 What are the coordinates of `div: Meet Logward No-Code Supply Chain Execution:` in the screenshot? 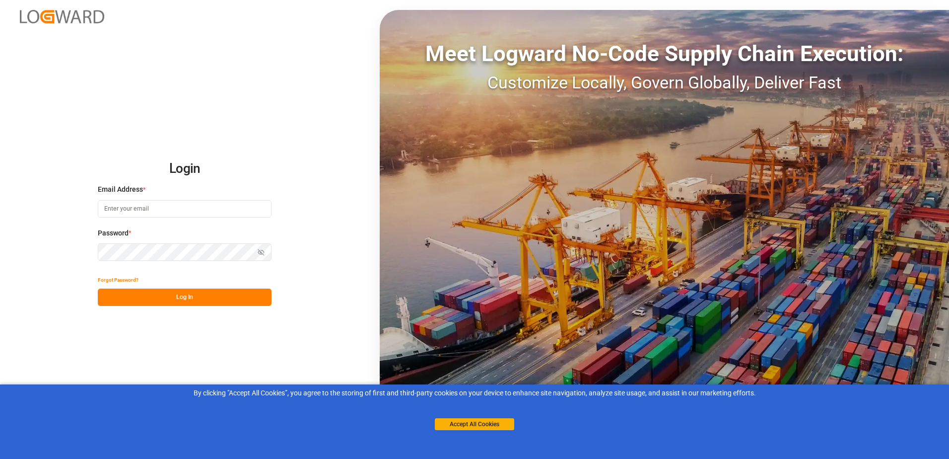 It's located at (664, 54).